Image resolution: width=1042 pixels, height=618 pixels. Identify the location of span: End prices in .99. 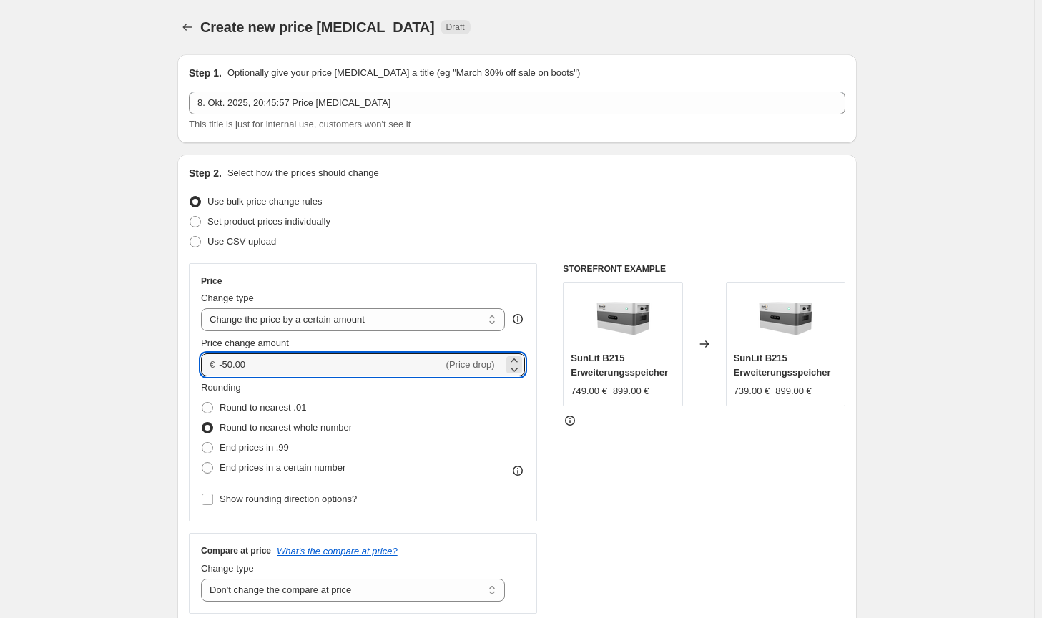
(254, 447).